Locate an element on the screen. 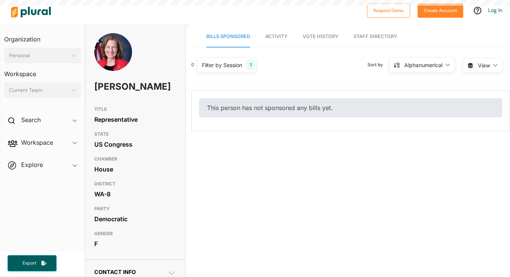  a: Activity is located at coordinates (276, 37).